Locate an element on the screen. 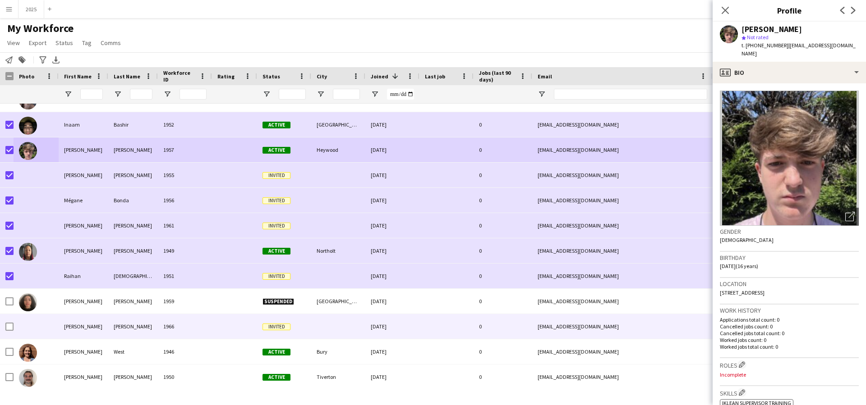  h3: Birthday is located at coordinates (789, 258).